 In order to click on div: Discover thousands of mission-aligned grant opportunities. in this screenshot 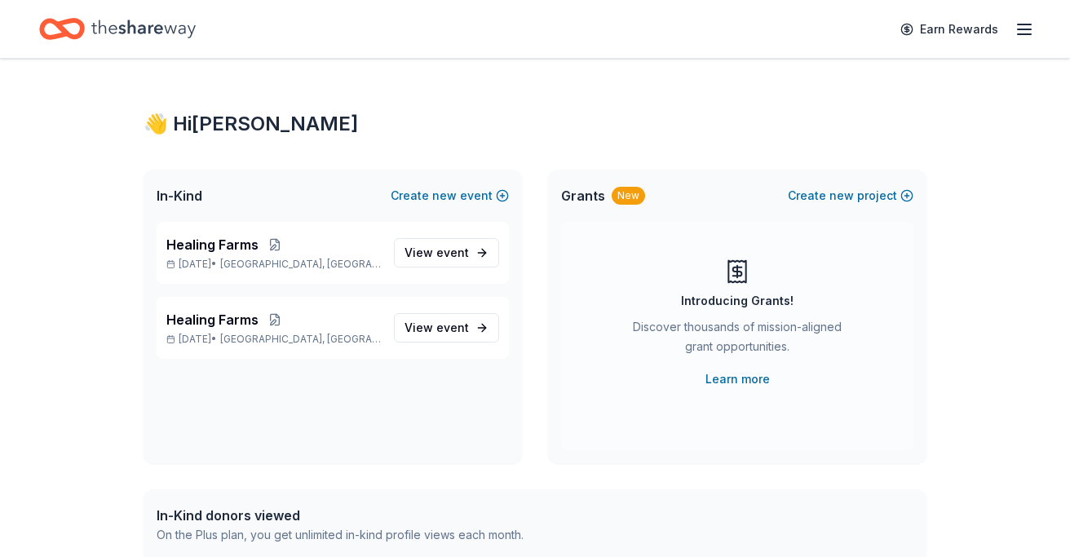, I will do `click(737, 340)`.